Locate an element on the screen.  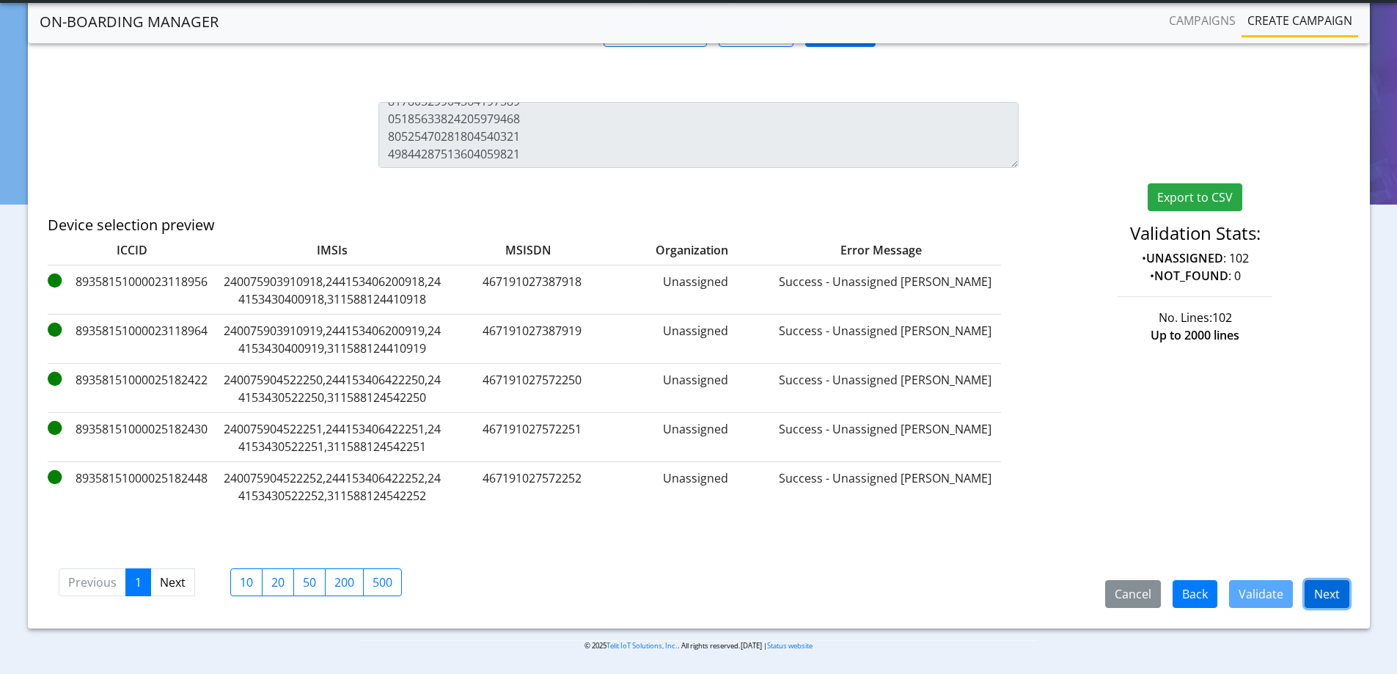
label: 20 is located at coordinates (278, 582).